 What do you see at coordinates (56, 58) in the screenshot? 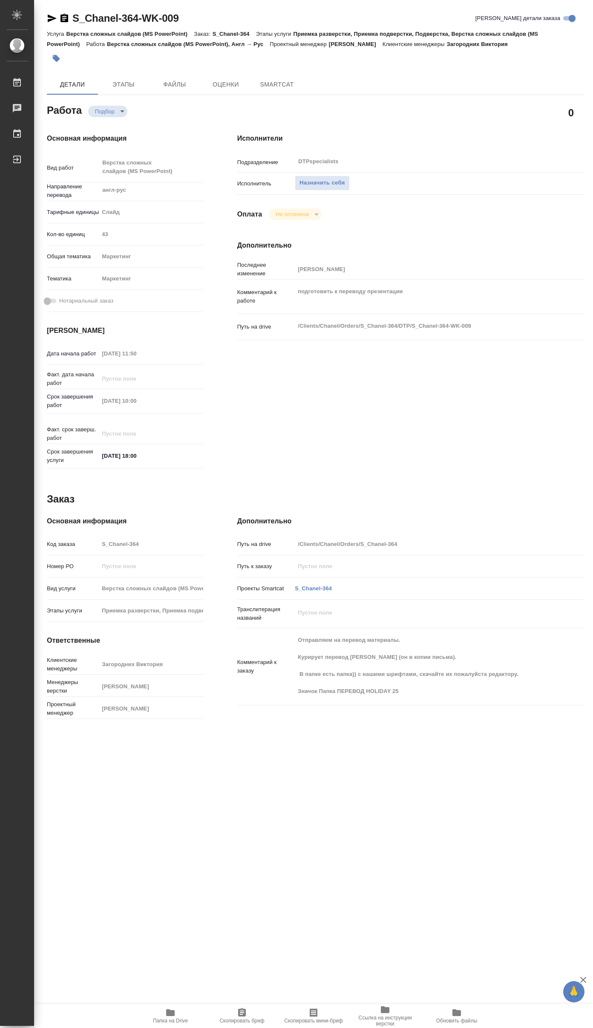
I see `button: Добавить тэг` at bounding box center [56, 58].